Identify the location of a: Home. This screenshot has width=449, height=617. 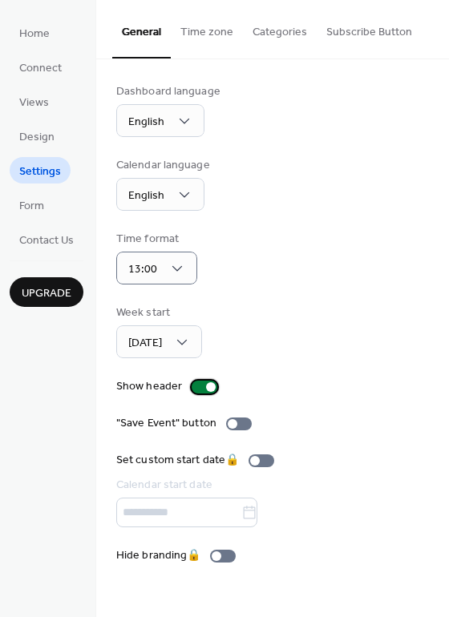
(34, 32).